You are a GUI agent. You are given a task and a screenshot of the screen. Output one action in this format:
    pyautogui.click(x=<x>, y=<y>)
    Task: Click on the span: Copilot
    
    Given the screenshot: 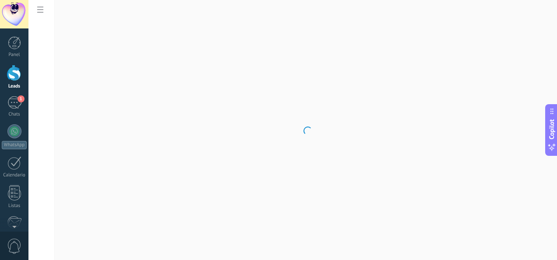 What is the action you would take?
    pyautogui.click(x=551, y=130)
    